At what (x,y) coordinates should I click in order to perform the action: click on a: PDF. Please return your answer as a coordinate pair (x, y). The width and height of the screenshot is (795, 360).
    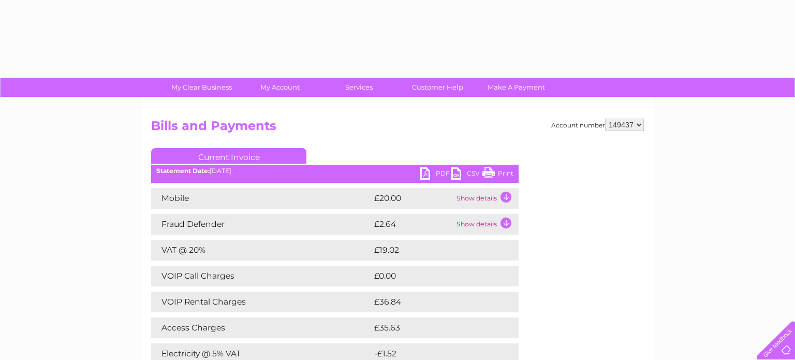
    Looking at the image, I should click on (436, 175).